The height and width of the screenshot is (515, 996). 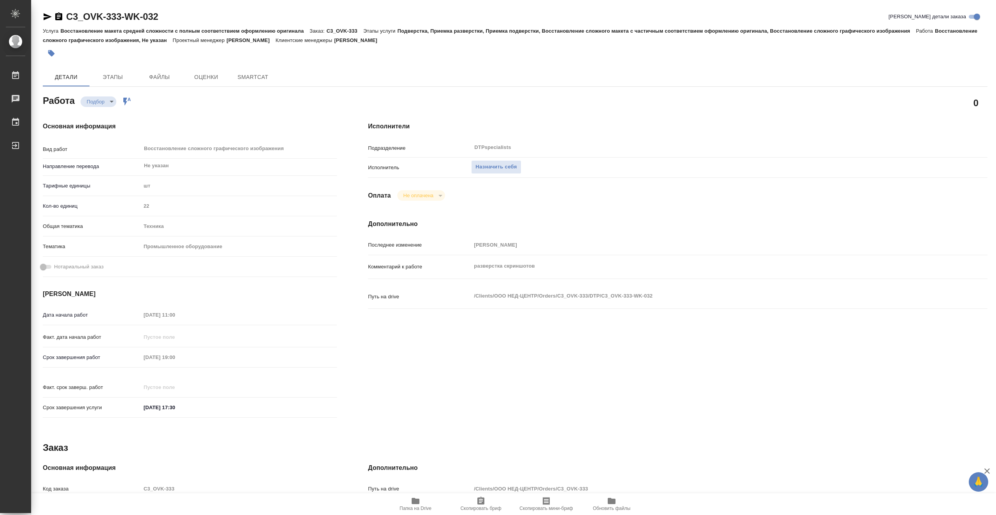 What do you see at coordinates (420, 267) in the screenshot?
I see `p: Комментарий к работе` at bounding box center [420, 267].